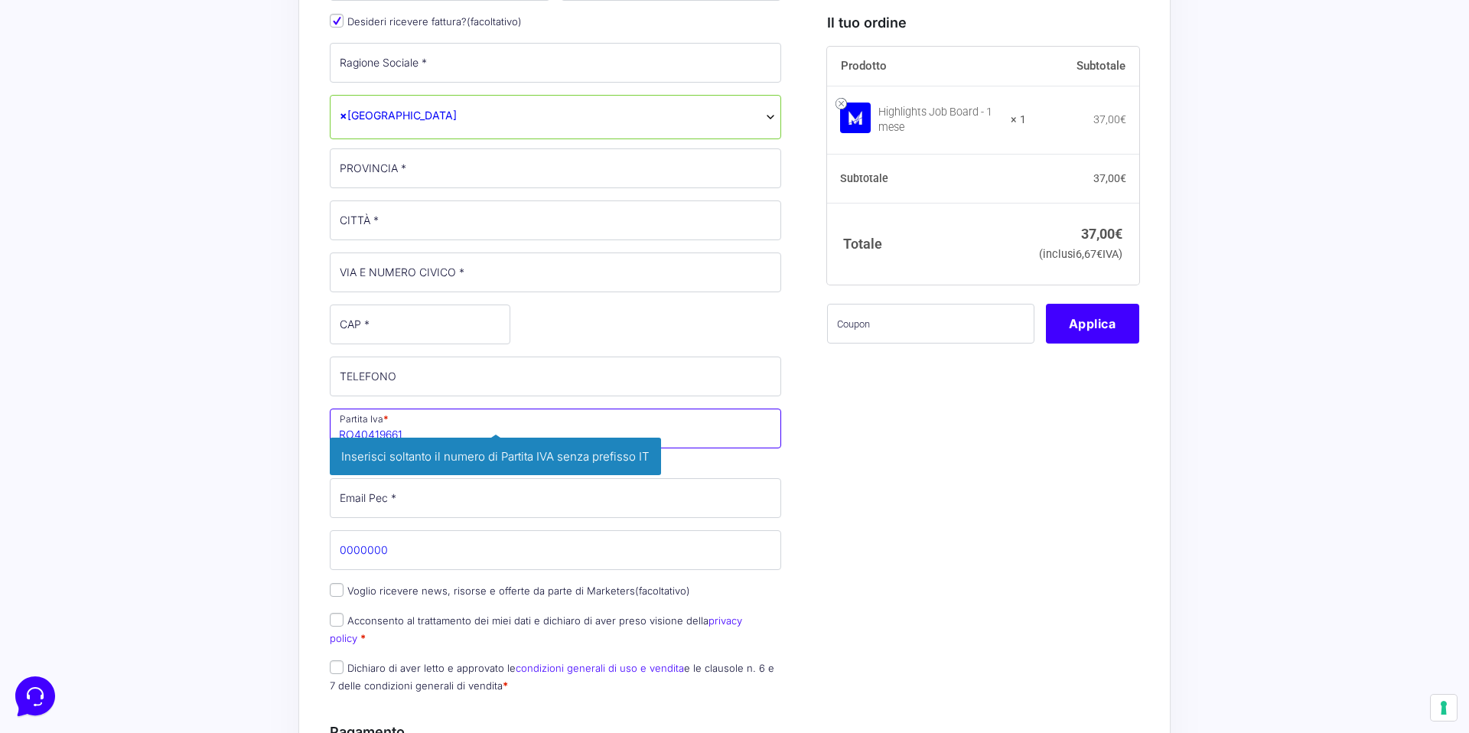 The width and height of the screenshot is (1469, 733). I want to click on input: Inserisci soltanto il numero di Partita IVA senza prefisso IT *, so click(555, 428).